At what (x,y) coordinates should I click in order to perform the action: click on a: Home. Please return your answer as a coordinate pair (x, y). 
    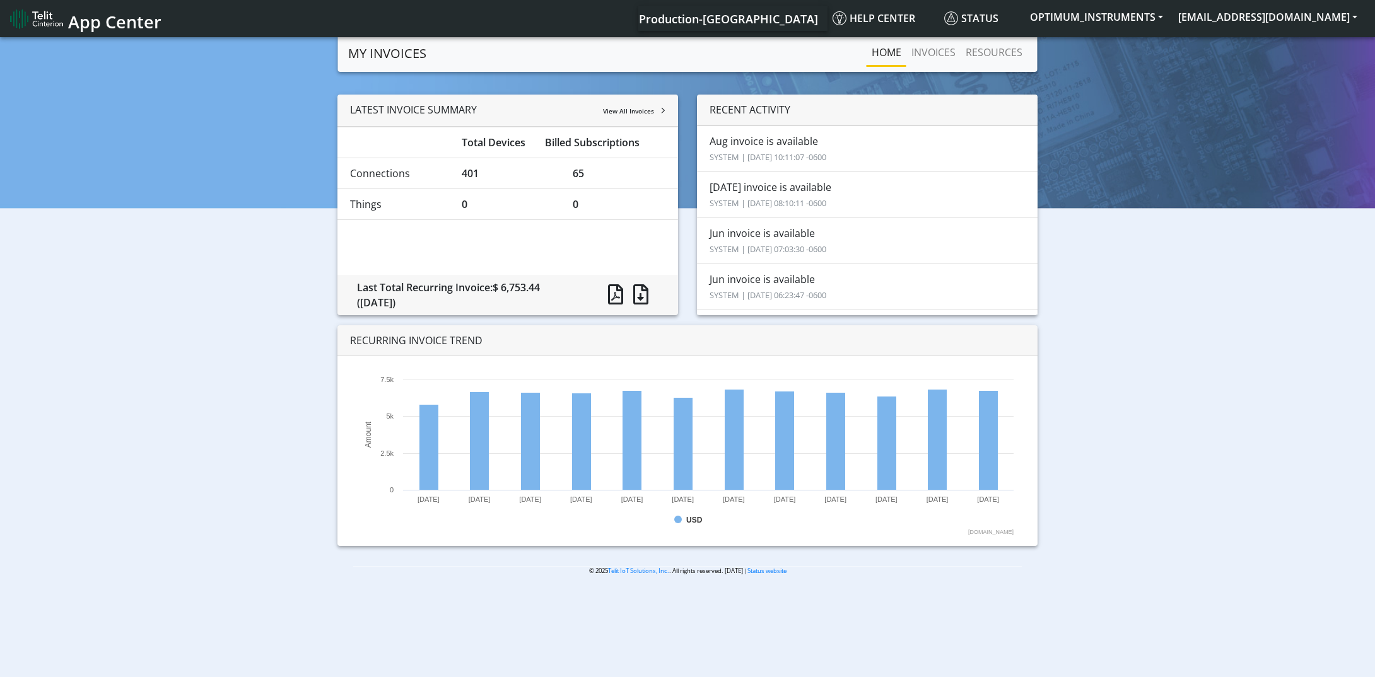
    Looking at the image, I should click on (886, 52).